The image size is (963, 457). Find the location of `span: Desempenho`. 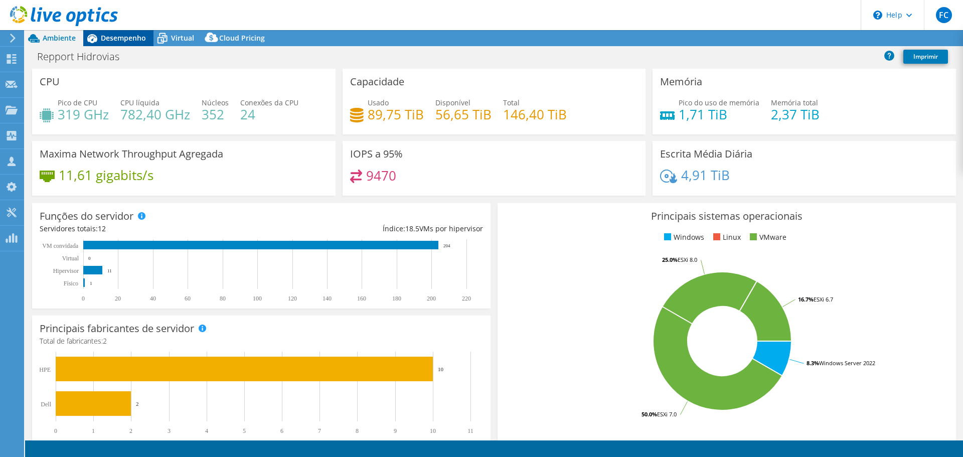

span: Desempenho is located at coordinates (123, 38).